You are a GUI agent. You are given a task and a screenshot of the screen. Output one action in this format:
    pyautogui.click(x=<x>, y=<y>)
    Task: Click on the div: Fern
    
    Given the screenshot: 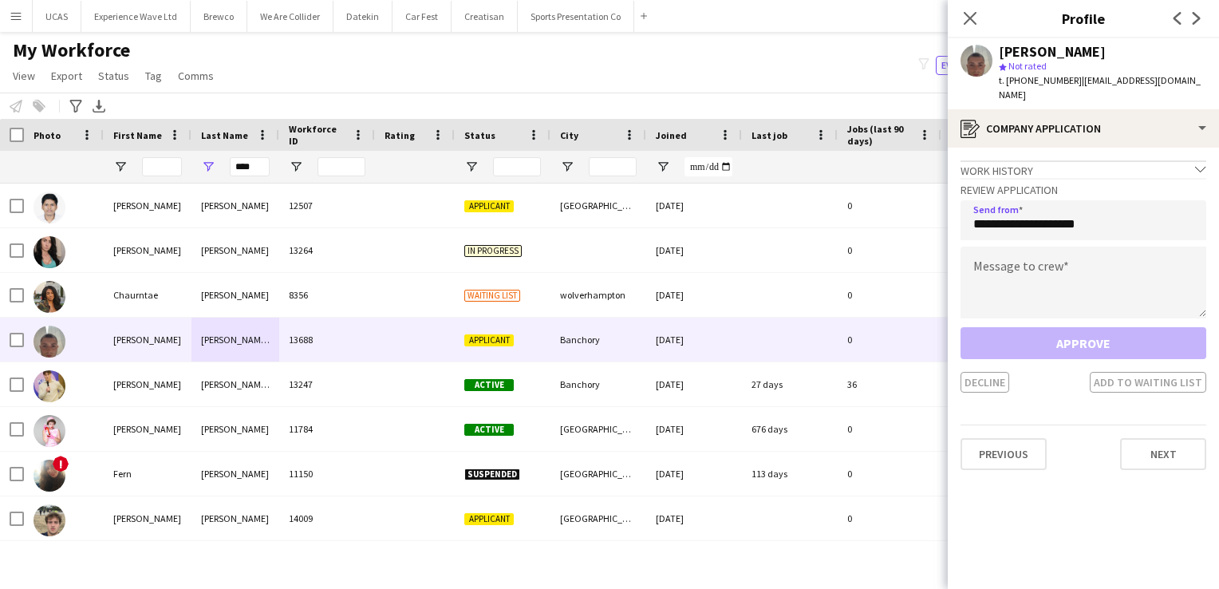 What is the action you would take?
    pyautogui.click(x=148, y=473)
    